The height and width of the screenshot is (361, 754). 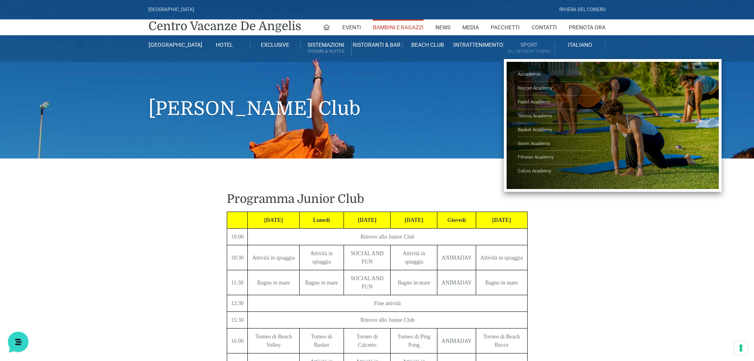 I want to click on button: Aiuto, so click(x=127, y=263).